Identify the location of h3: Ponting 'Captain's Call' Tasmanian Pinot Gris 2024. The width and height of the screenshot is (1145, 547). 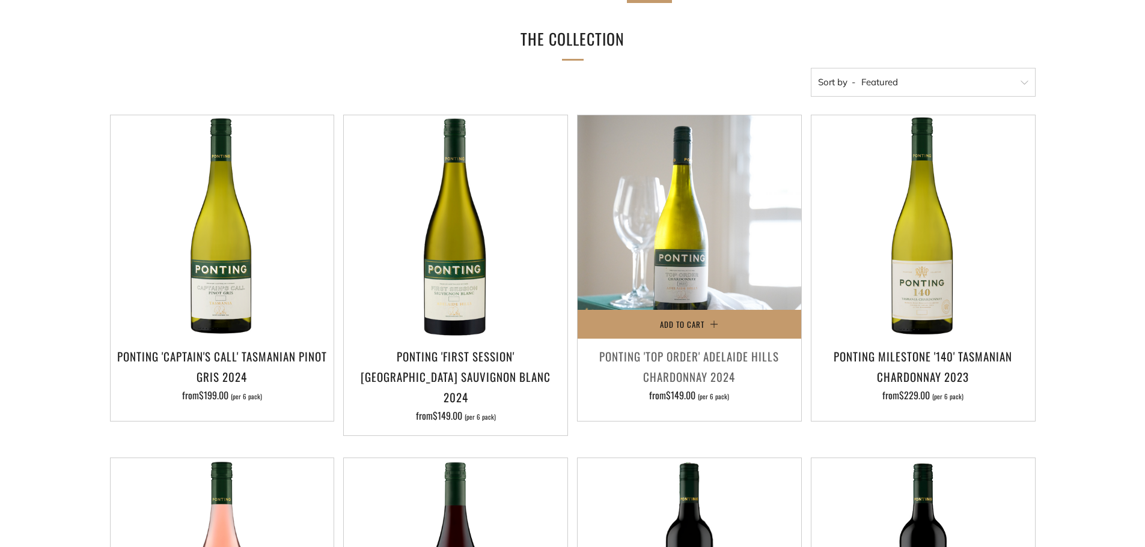
(222, 367).